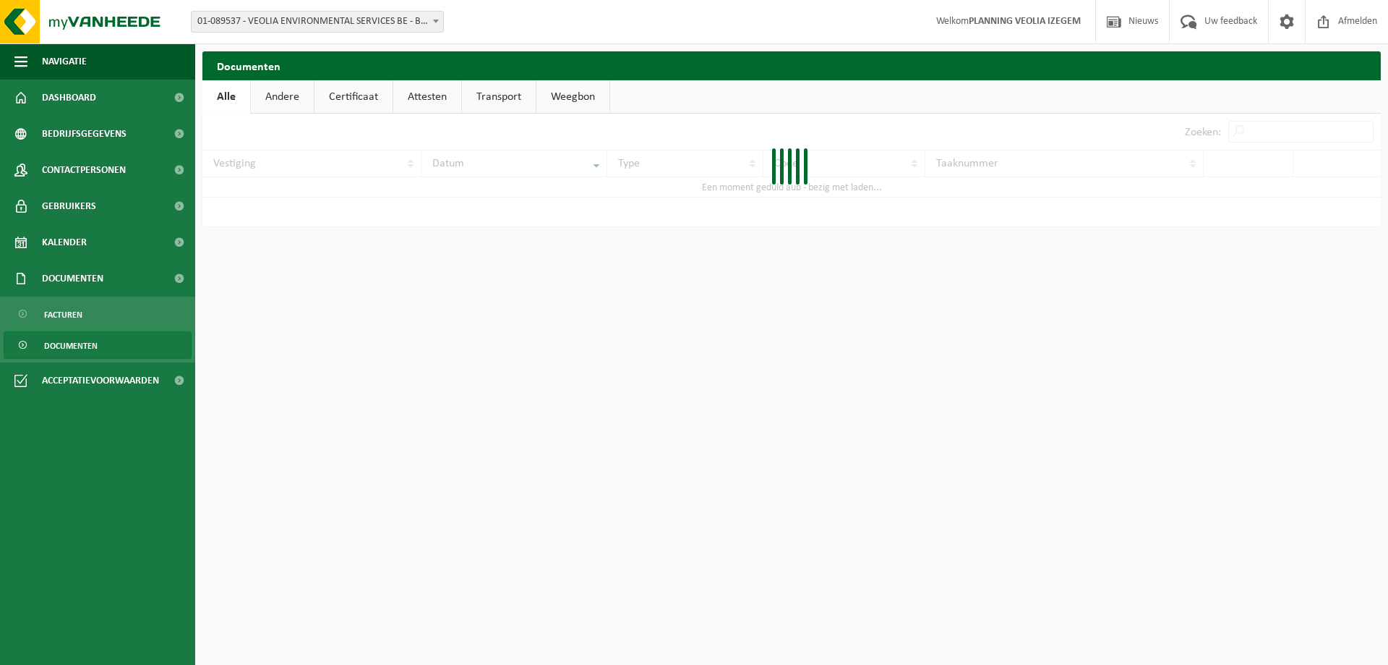 Image resolution: width=1388 pixels, height=665 pixels. What do you see at coordinates (1025, 21) in the screenshot?
I see `strong: PLANNING VEOLIA IZEGEM` at bounding box center [1025, 21].